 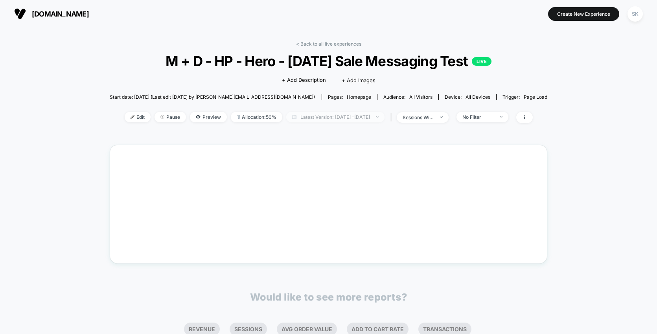 What do you see at coordinates (208, 117) in the screenshot?
I see `span: Preview` at bounding box center [208, 117].